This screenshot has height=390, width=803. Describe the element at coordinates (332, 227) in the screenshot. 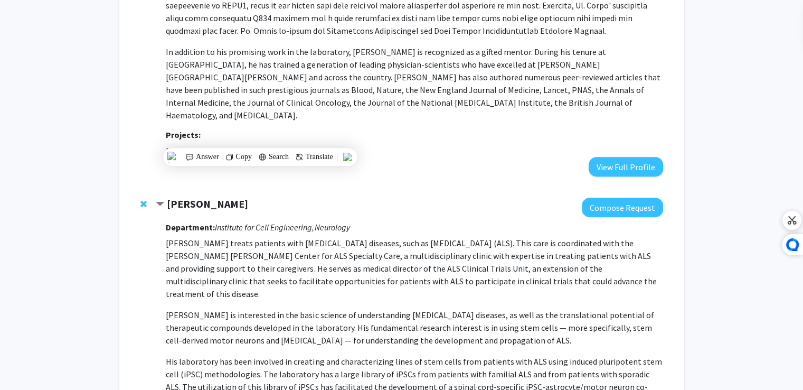

I see `i: Neurology` at that location.